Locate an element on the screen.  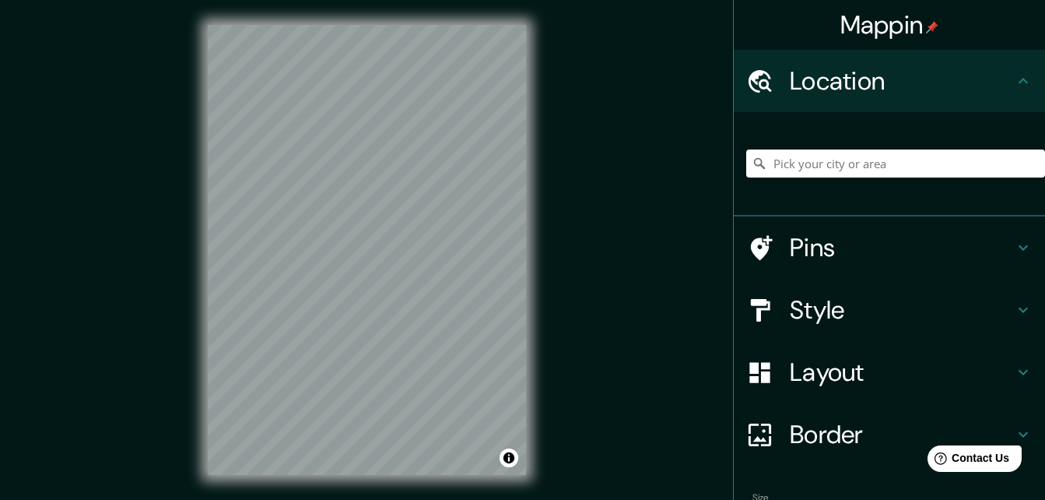
canvas: Map is located at coordinates (367, 250).